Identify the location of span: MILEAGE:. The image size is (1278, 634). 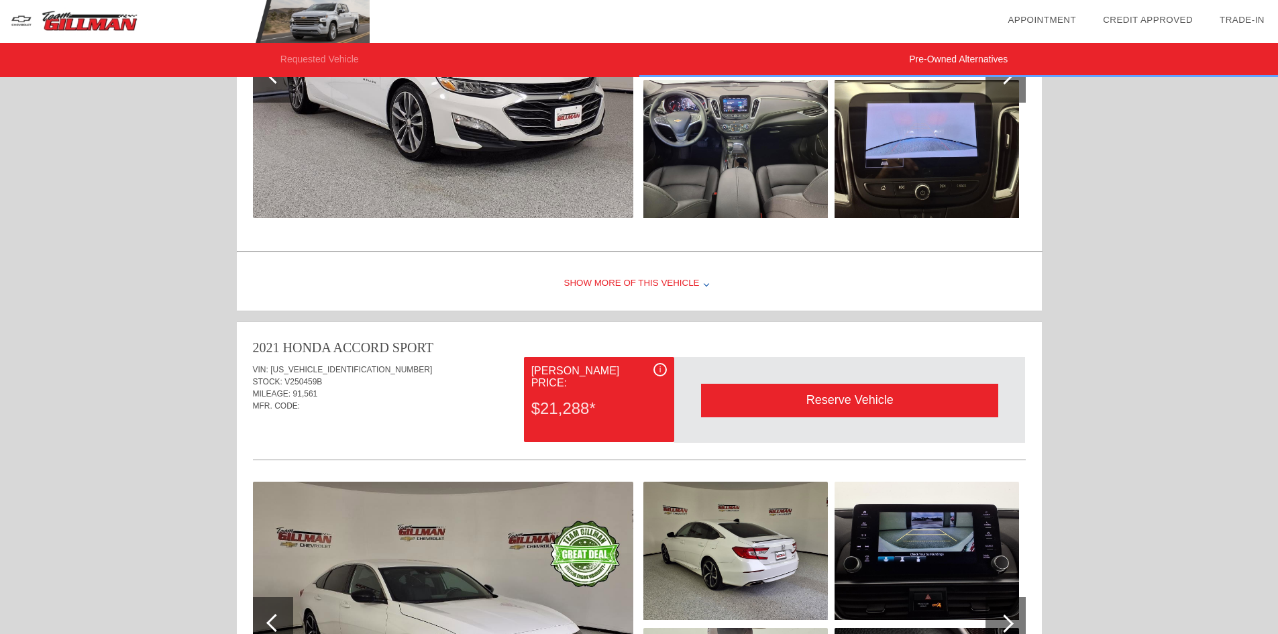
(272, 394).